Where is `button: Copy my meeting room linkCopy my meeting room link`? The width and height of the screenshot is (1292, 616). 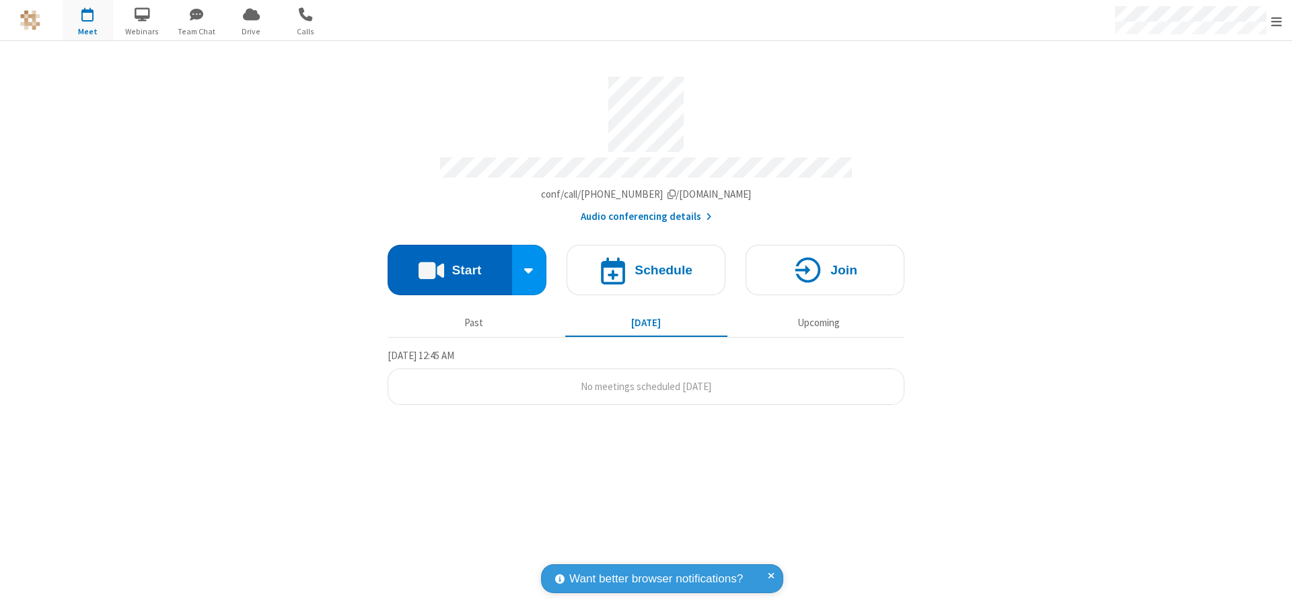
button: Copy my meeting room linkCopy my meeting room link is located at coordinates (646, 194).